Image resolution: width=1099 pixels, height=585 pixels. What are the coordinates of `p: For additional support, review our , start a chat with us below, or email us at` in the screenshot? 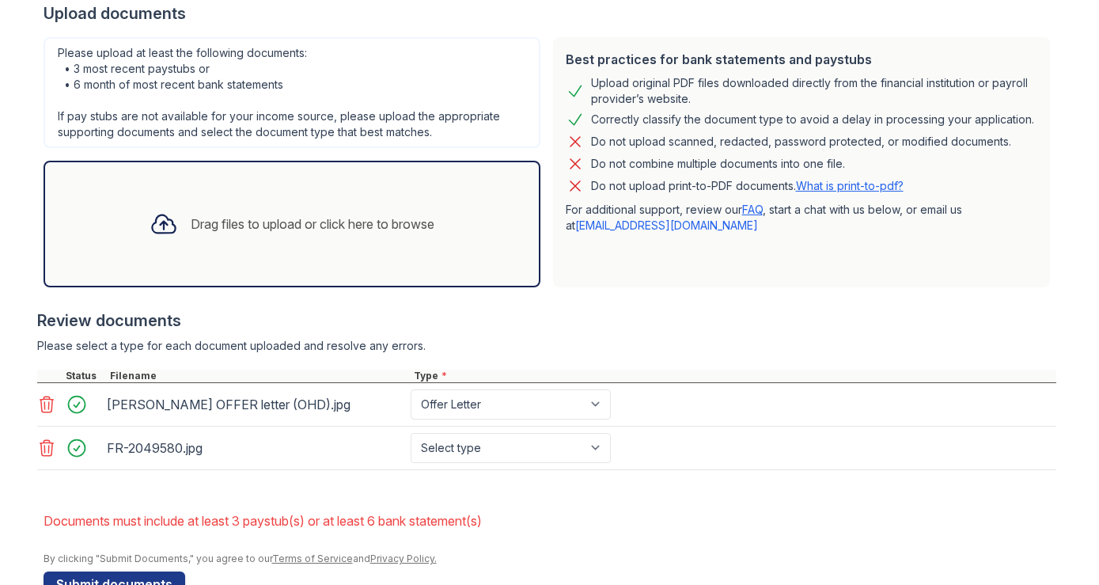 It's located at (802, 218).